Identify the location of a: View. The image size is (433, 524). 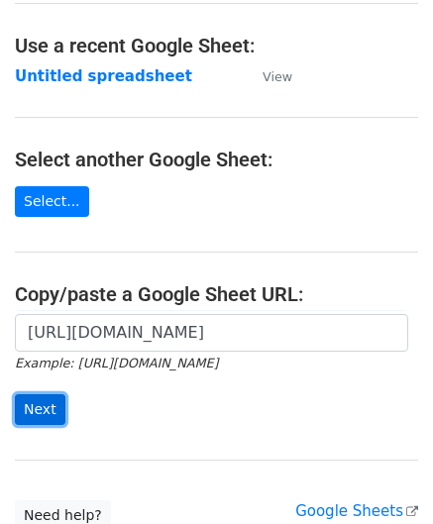
(268, 76).